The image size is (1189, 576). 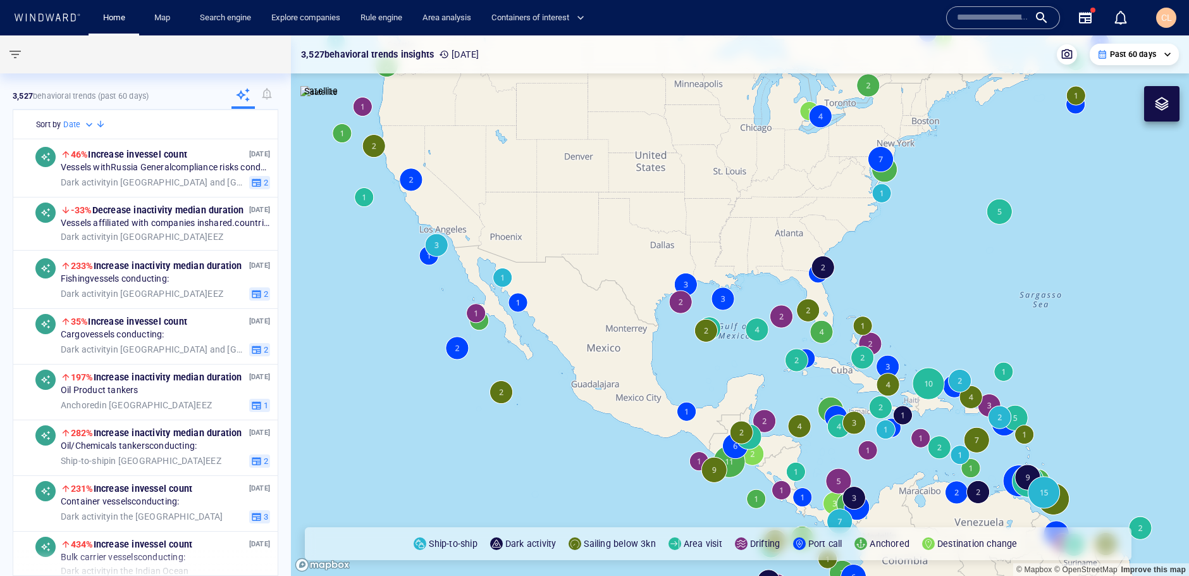 What do you see at coordinates (306, 18) in the screenshot?
I see `button: Explore companies` at bounding box center [306, 18].